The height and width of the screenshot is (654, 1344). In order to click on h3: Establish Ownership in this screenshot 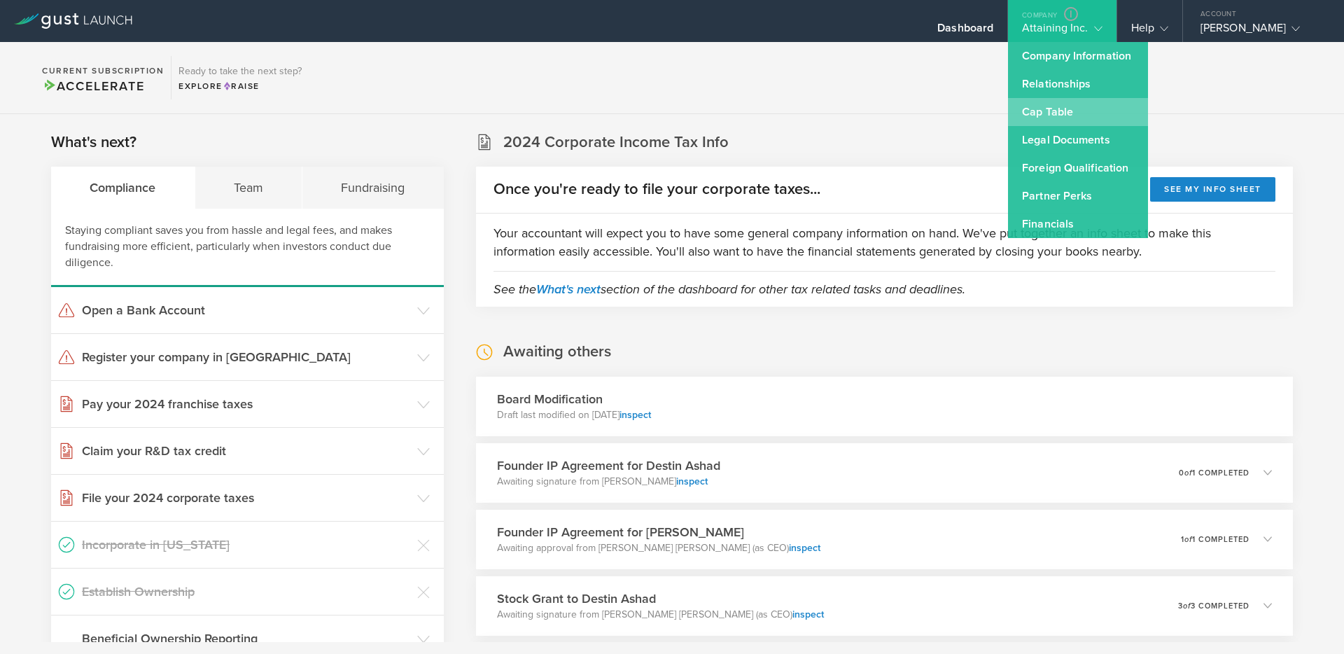, I will do `click(246, 591)`.